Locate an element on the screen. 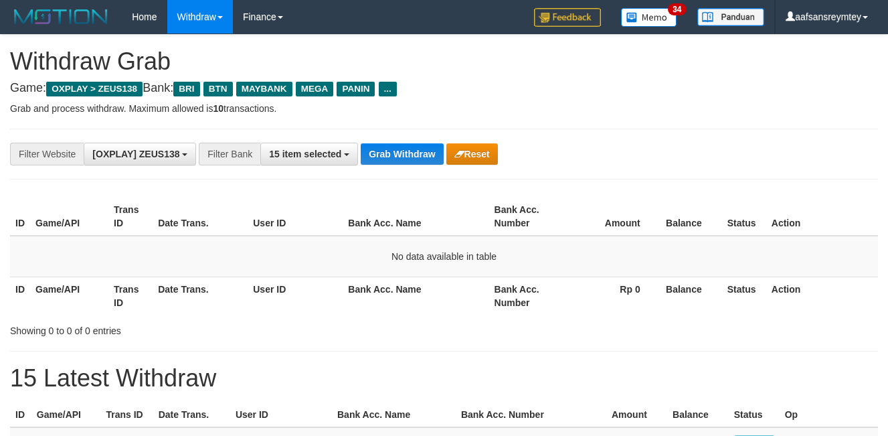  h1: Withdraw Grab is located at coordinates (444, 62).